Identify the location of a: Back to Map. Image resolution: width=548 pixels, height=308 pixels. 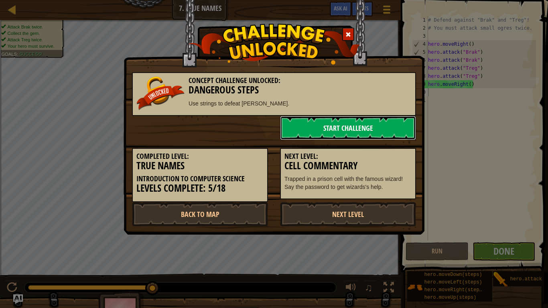
(200, 214).